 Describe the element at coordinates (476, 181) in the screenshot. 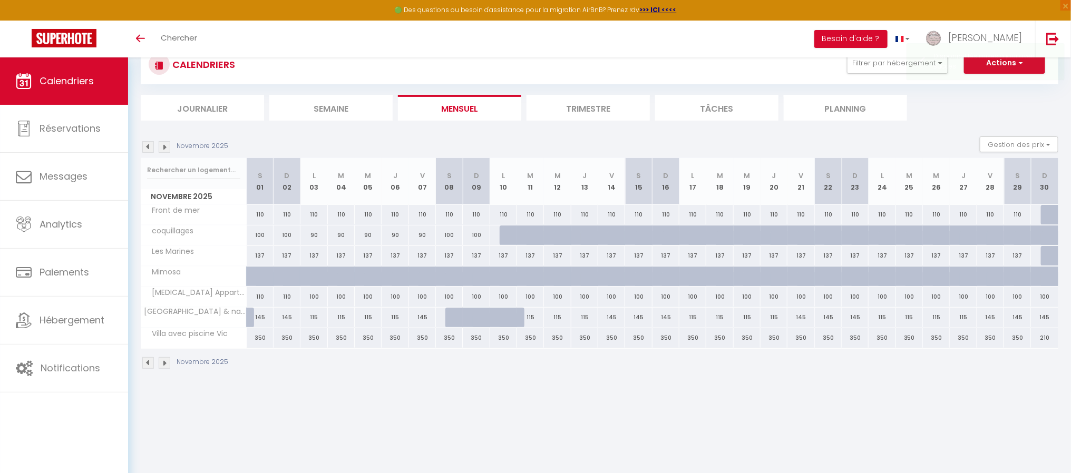

I see `th: 09` at that location.